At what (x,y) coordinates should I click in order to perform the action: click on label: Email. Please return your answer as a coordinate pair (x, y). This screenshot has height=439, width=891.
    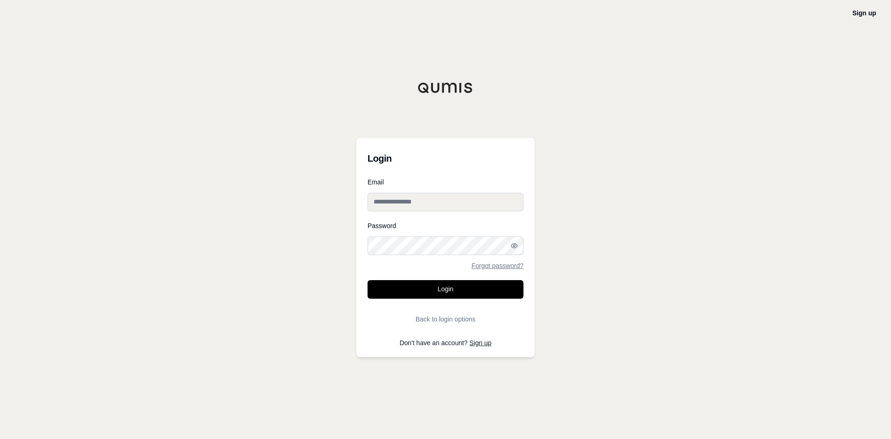
    Looking at the image, I should click on (445, 182).